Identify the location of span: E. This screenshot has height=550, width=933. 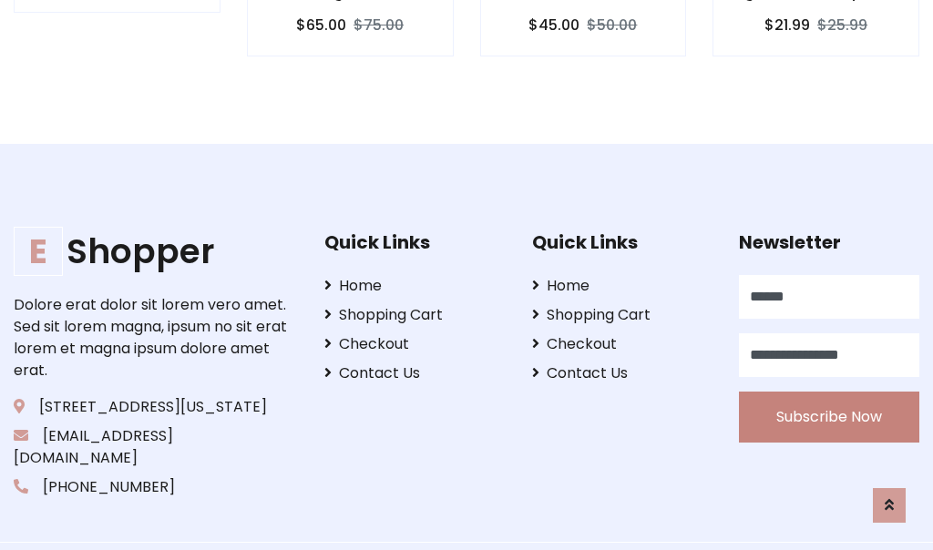
(38, 251).